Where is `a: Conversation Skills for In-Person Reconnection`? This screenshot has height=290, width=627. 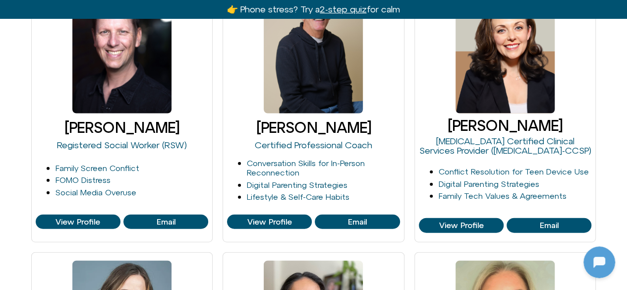 a: Conversation Skills for In-Person Reconnection is located at coordinates (306, 168).